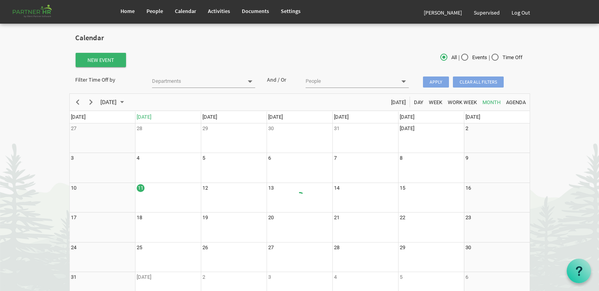  What do you see at coordinates (351, 81) in the screenshot?
I see `input: People` at bounding box center [351, 81].